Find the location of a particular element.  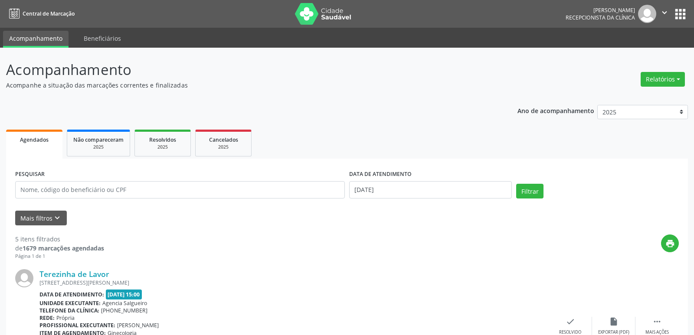

input: Selecione um intervalo is located at coordinates (430, 190).